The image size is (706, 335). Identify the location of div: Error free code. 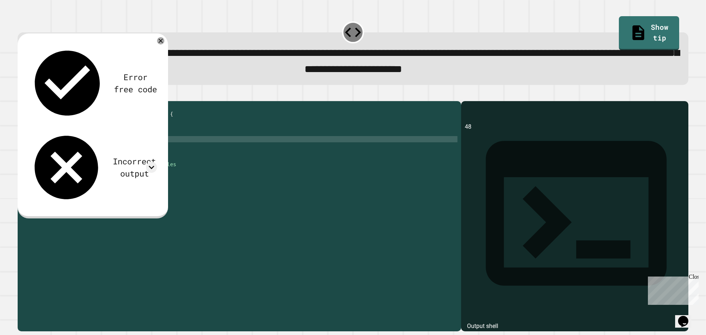
(135, 83).